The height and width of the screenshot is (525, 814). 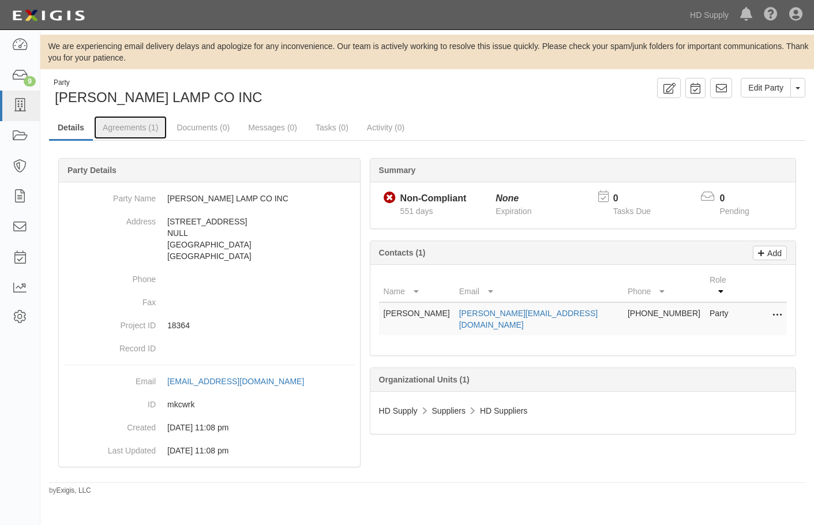 What do you see at coordinates (514, 211) in the screenshot?
I see `span: Expiration` at bounding box center [514, 211].